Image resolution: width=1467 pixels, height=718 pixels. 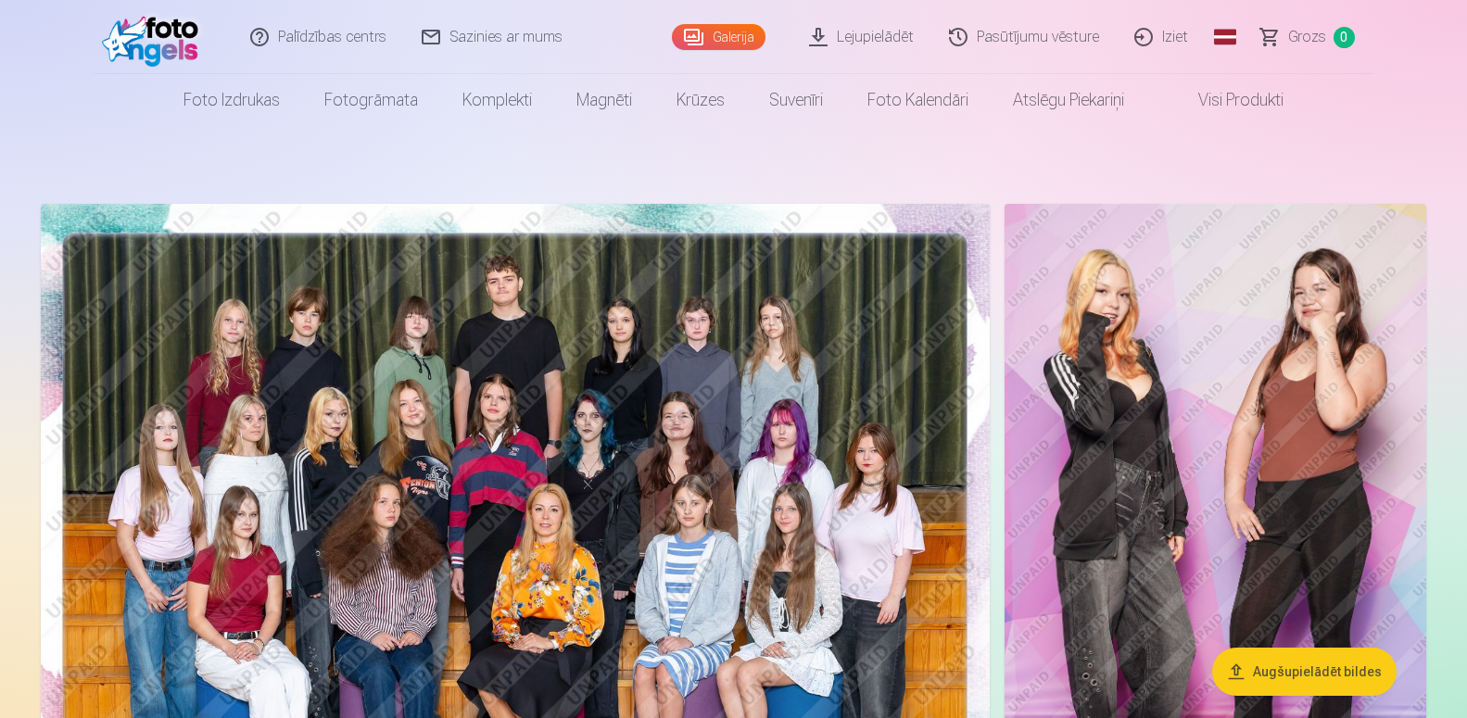 What do you see at coordinates (371, 100) in the screenshot?
I see `a: Fotogrāmata` at bounding box center [371, 100].